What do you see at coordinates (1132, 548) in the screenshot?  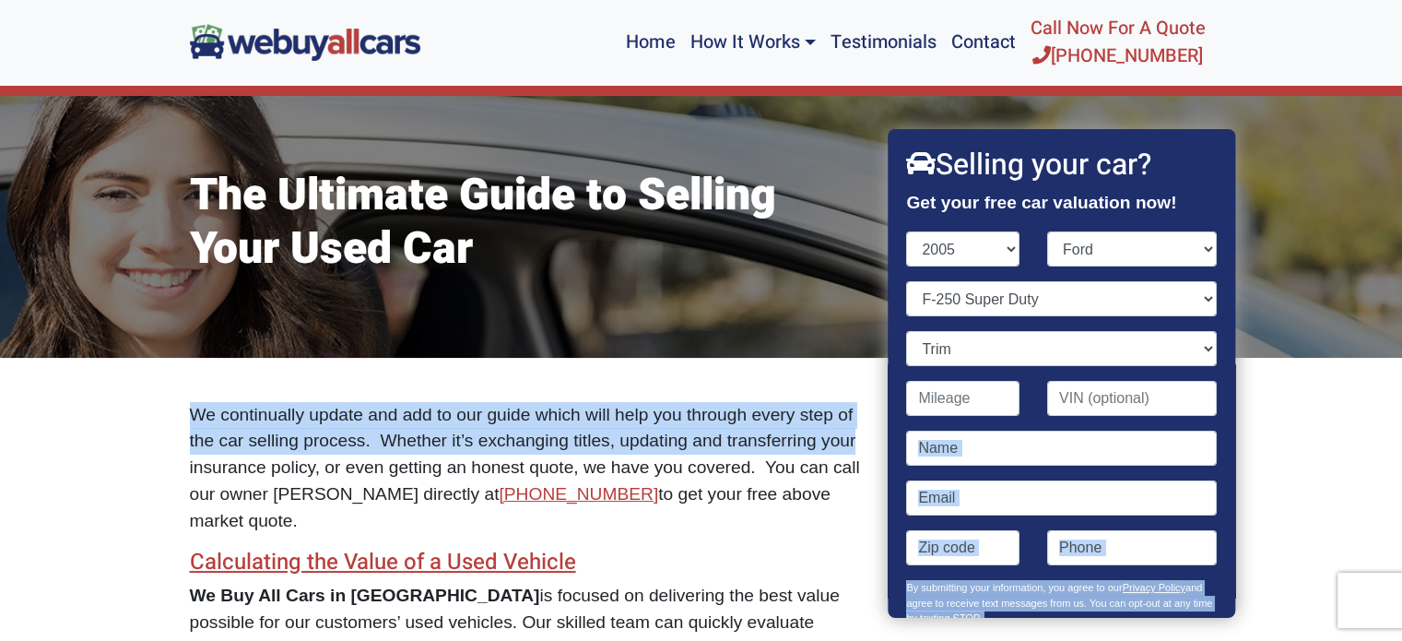 I see `input: Phone` at bounding box center [1132, 548].